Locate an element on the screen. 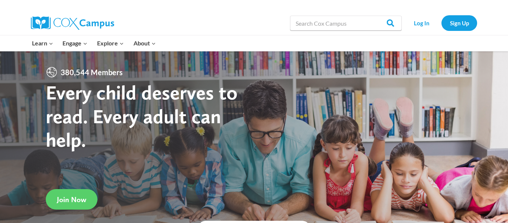 This screenshot has height=223, width=508. span: 380,544 Members is located at coordinates (91, 72).